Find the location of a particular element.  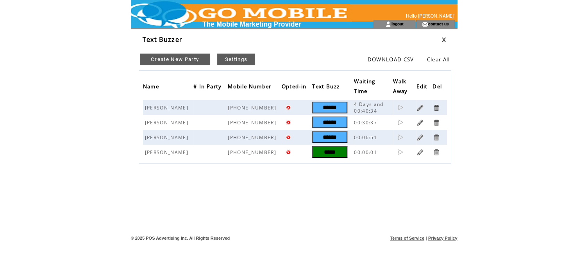

a: logout is located at coordinates (397, 23).